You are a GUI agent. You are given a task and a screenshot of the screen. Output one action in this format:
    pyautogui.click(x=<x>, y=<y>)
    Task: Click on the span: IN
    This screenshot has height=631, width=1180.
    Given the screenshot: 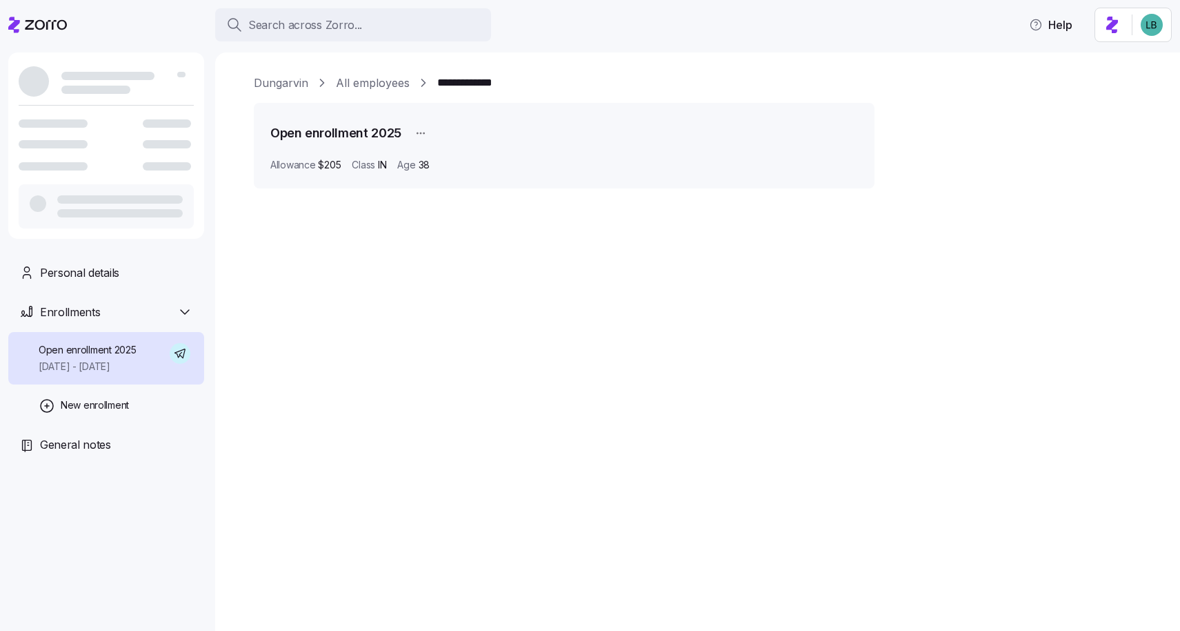 What is the action you would take?
    pyautogui.click(x=382, y=165)
    